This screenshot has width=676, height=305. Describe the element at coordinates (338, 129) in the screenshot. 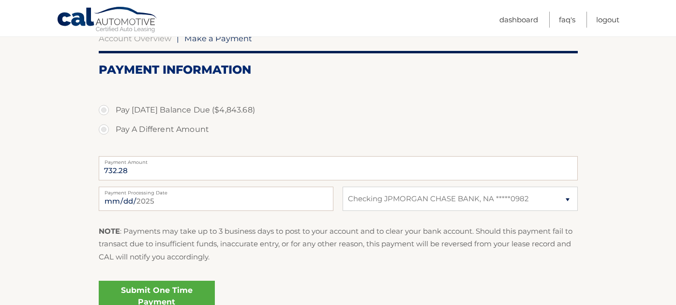

I see `label: Pay A Different Amount` at that location.